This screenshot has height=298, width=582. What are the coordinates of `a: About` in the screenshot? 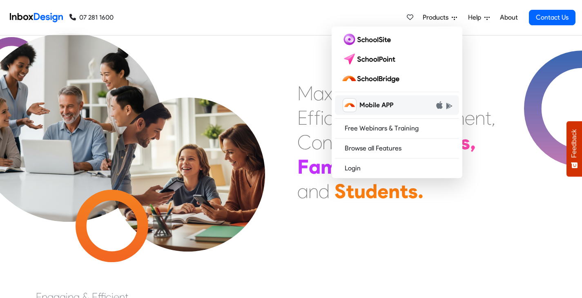 It's located at (508, 18).